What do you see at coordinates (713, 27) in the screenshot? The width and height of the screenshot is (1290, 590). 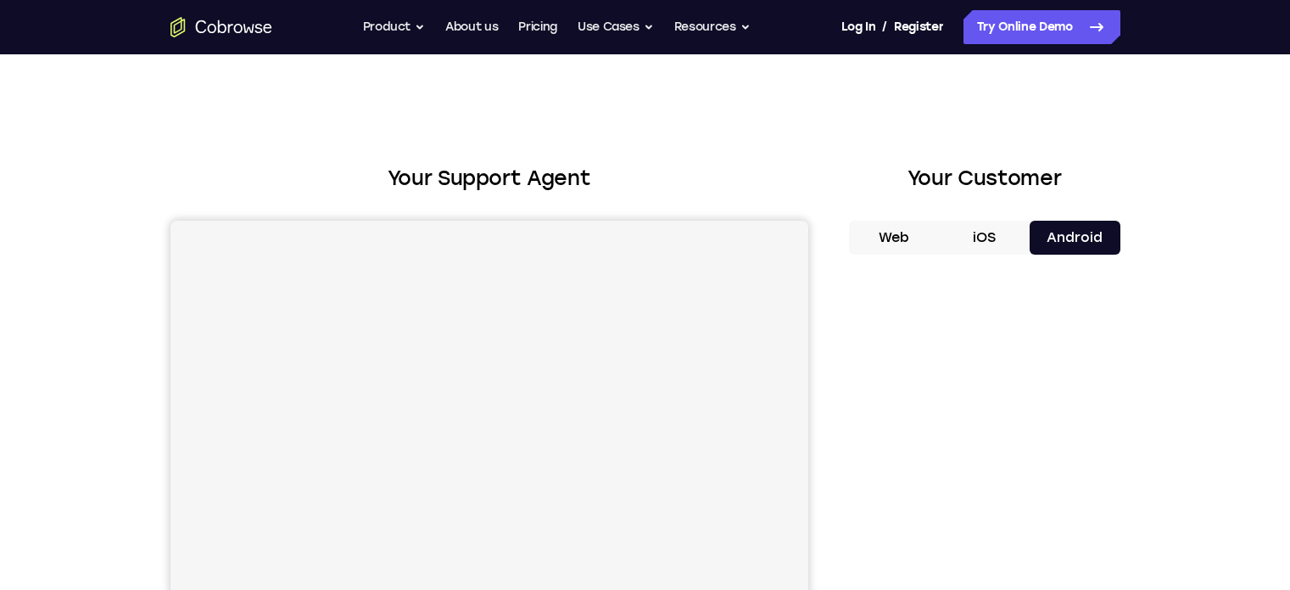 I see `button: Resources` at bounding box center [713, 27].